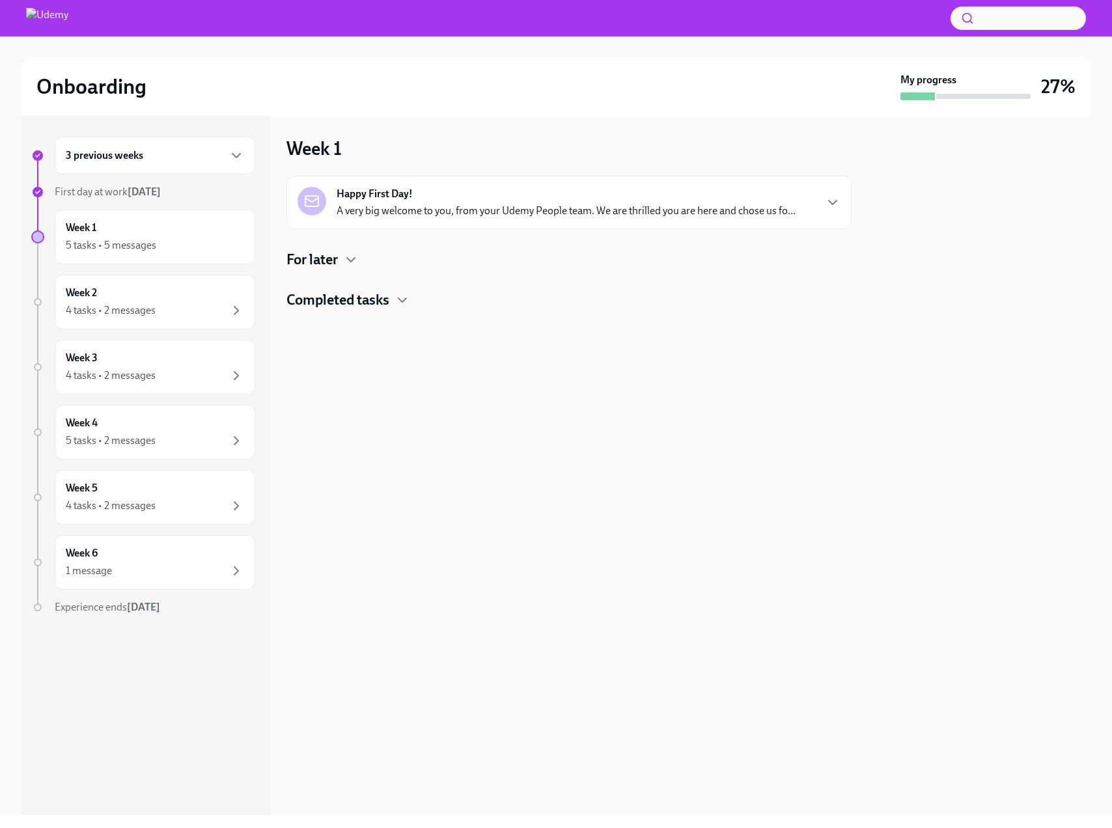 This screenshot has width=1112, height=828. What do you see at coordinates (143, 497) in the screenshot?
I see `a: Week 54 tasks • 2 messages` at bounding box center [143, 497].